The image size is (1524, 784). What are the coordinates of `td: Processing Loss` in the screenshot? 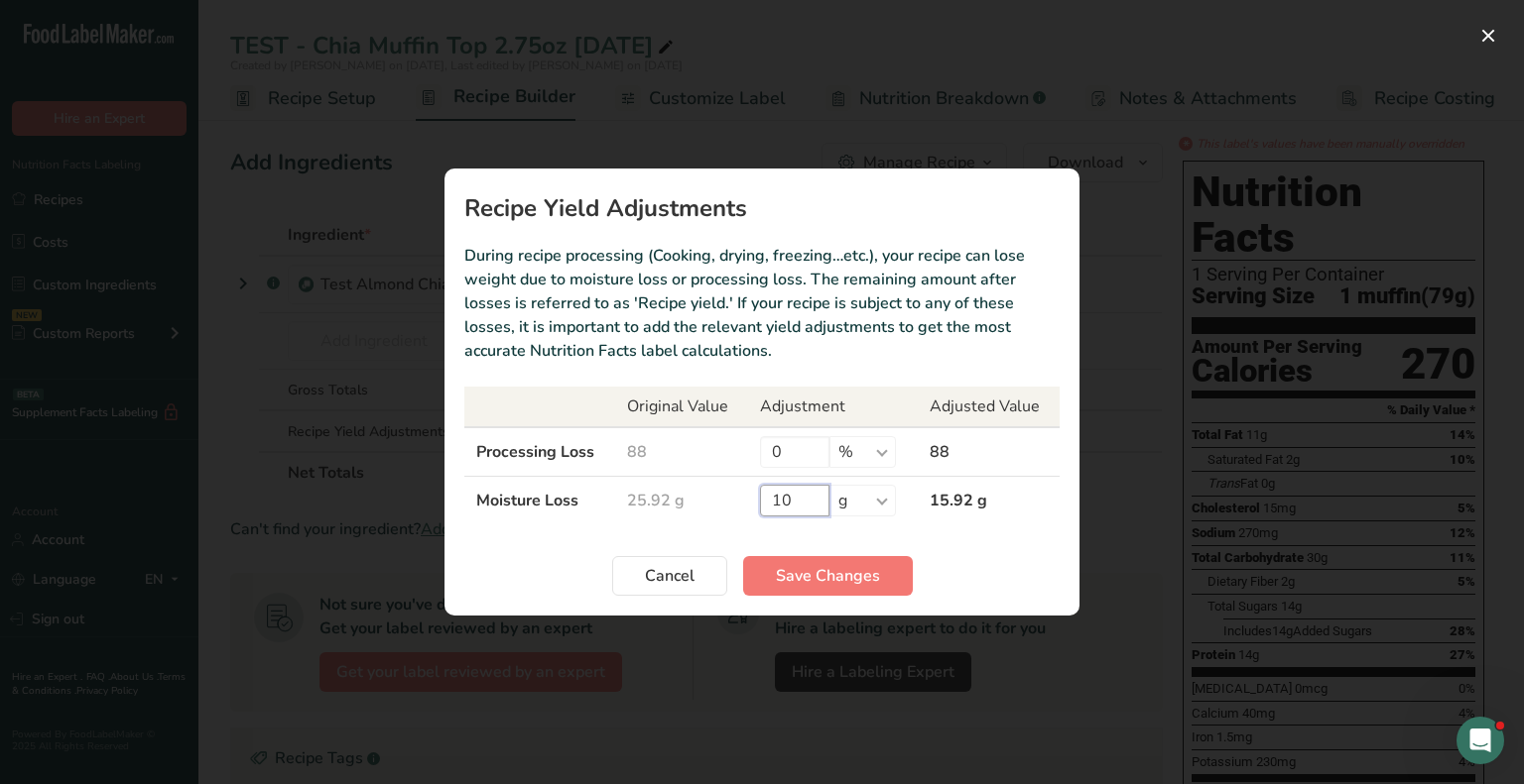 It's located at (539, 452).